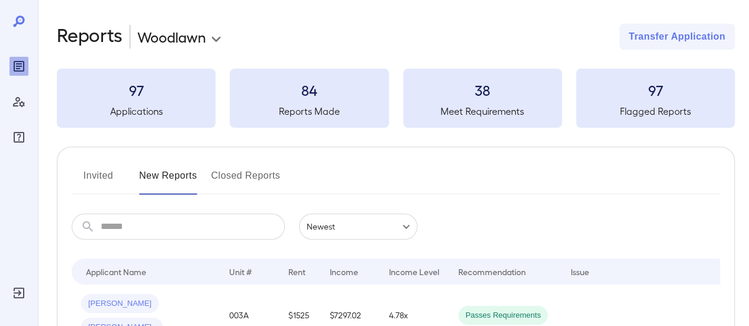 This screenshot has height=326, width=749. I want to click on div: FAQ, so click(19, 137).